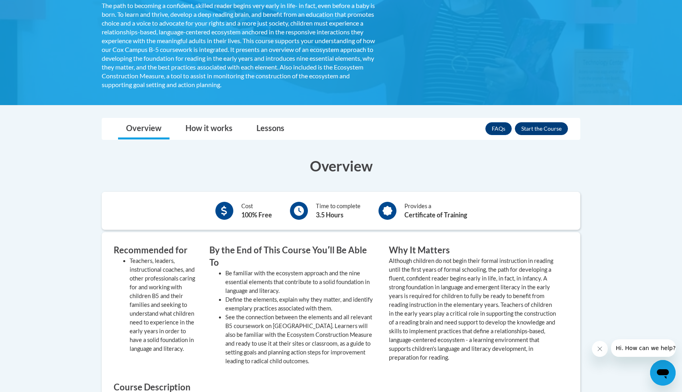  What do you see at coordinates (301, 282) in the screenshot?
I see `li: Be familiar with the ecosystem approach and the nine essential elements that contribute to a soli...` at bounding box center [301, 282].